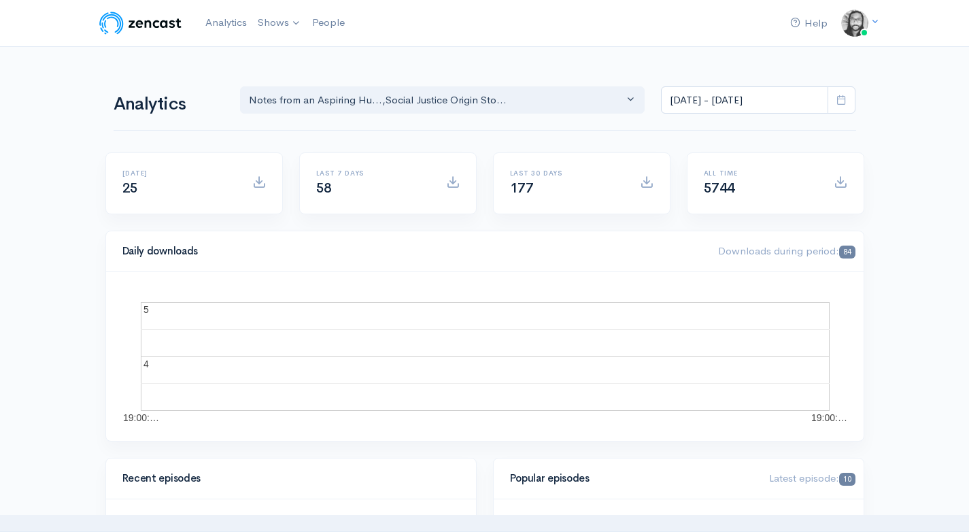 This screenshot has height=532, width=969. Describe the element at coordinates (140, 23) in the screenshot. I see `img: ZenCast Logo` at that location.